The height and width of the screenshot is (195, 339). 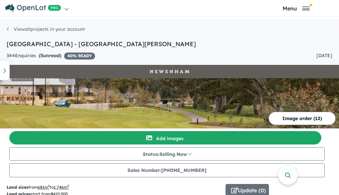 What do you see at coordinates (167, 154) in the screenshot?
I see `button: Status:Selling Now` at bounding box center [167, 154].